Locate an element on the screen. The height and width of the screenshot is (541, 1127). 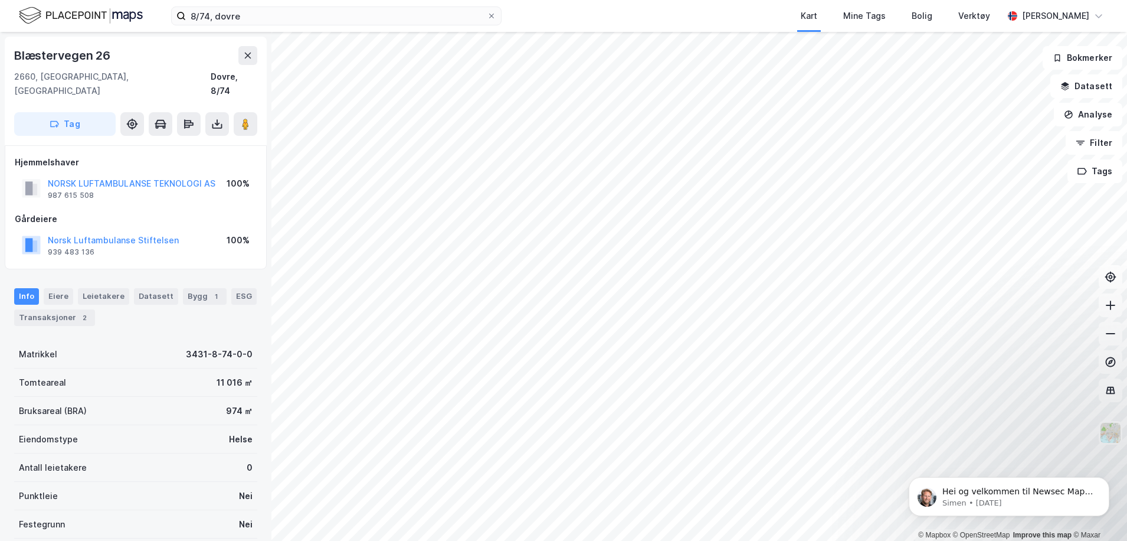
a: Mapbox is located at coordinates (934, 535).